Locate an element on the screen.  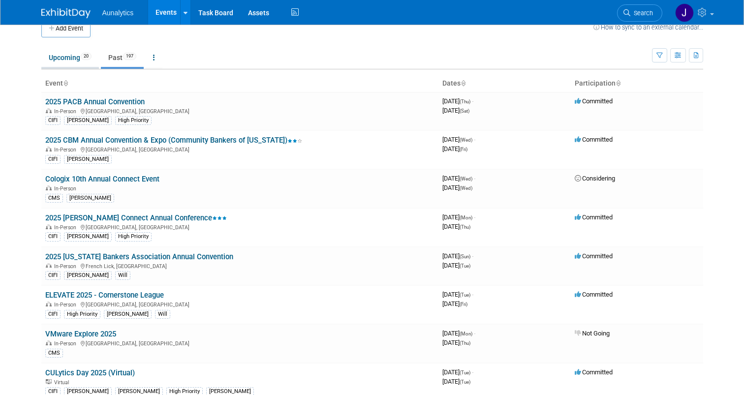
a: Upcoming20 is located at coordinates (70, 58).